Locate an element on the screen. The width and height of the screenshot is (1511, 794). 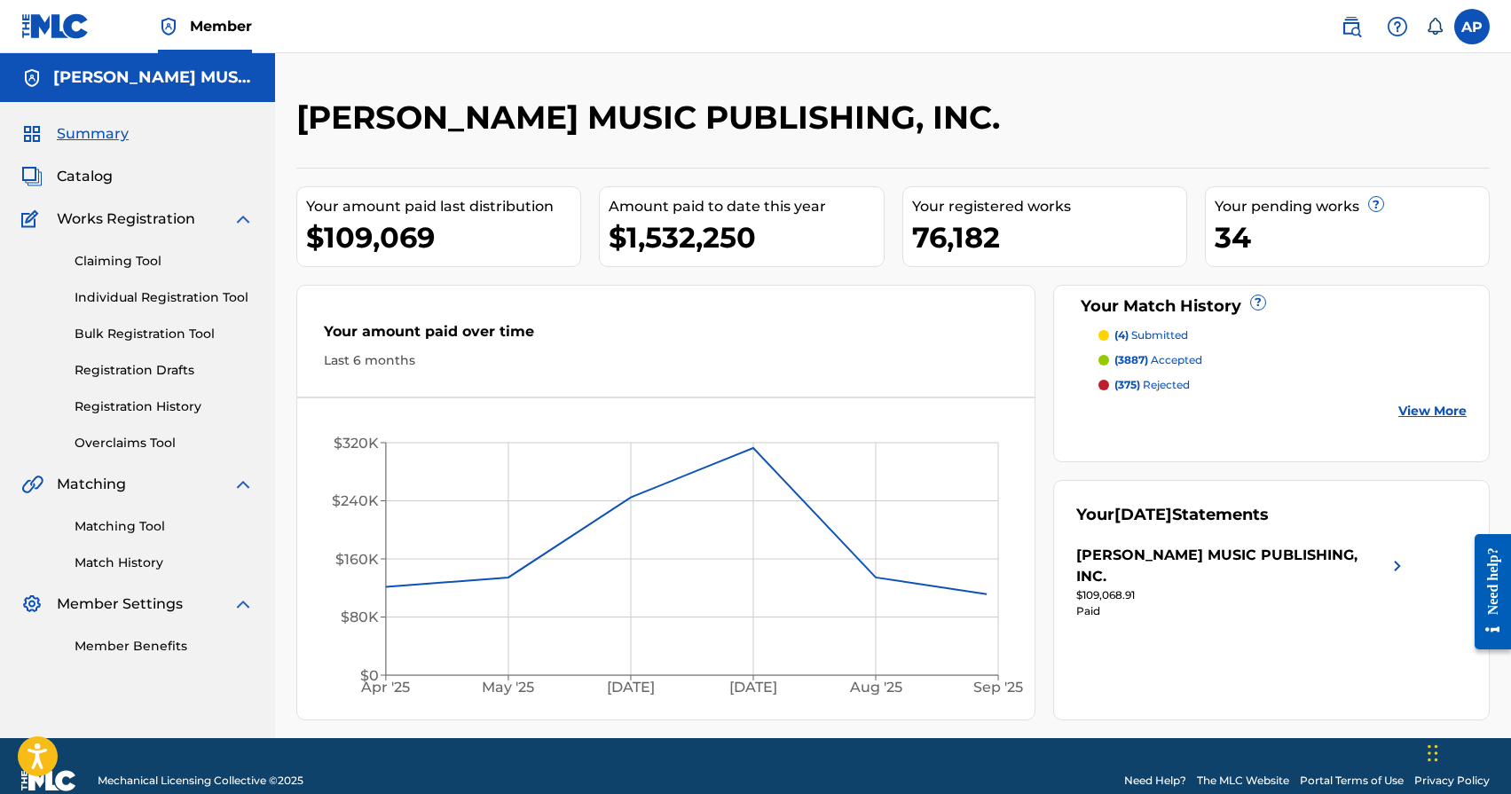
img: logo is located at coordinates (49, 781).